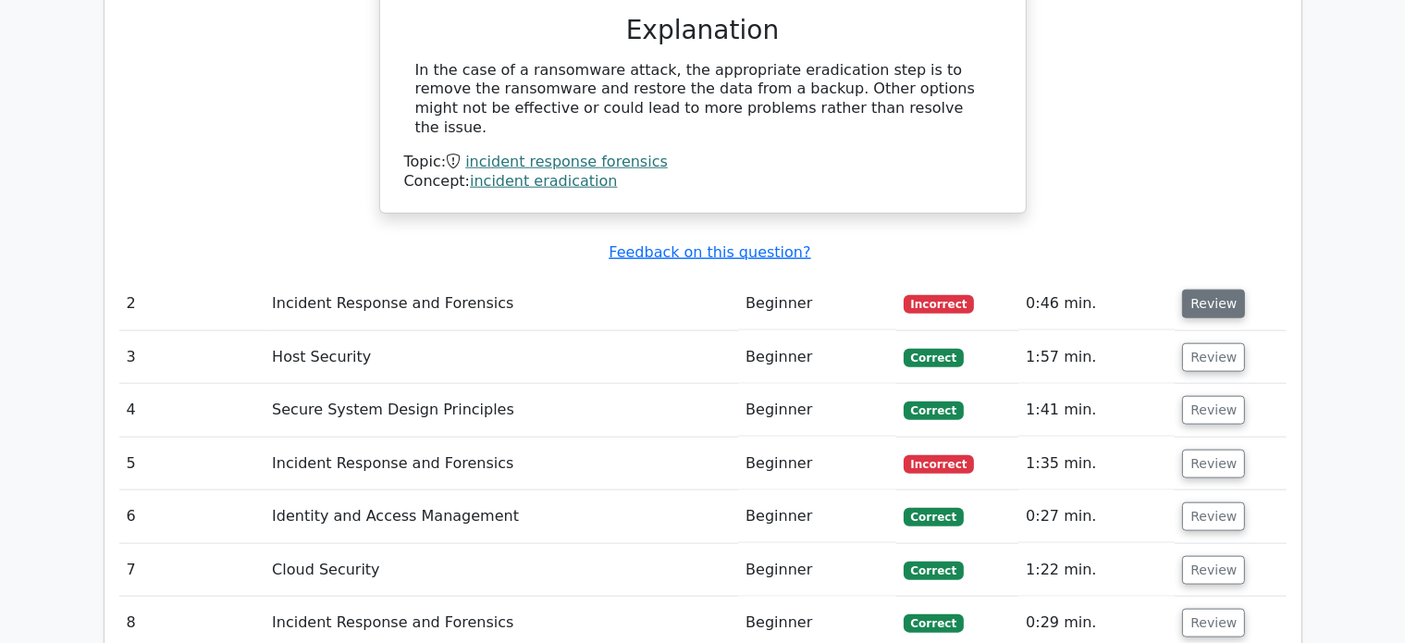 The image size is (1405, 643). What do you see at coordinates (703, 31) in the screenshot?
I see `h3: Explanation` at bounding box center [703, 31].